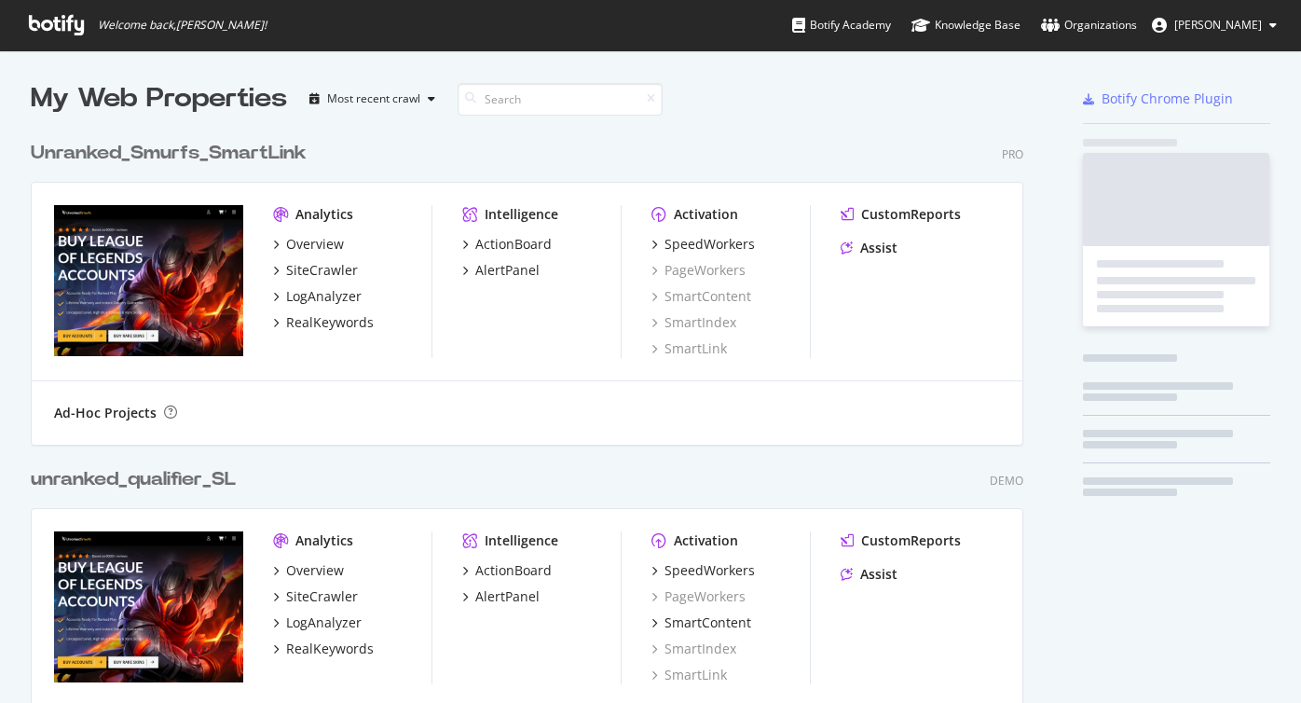 This screenshot has width=1301, height=703. What do you see at coordinates (1158, 99) in the screenshot?
I see `a: Botify Chrome Plugin` at bounding box center [1158, 99].